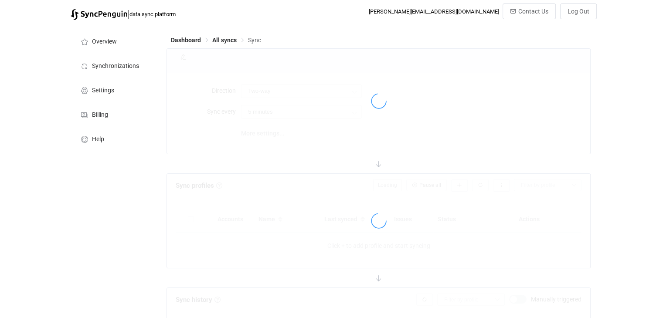 This screenshot has width=663, height=318. I want to click on a: Overview, so click(114, 41).